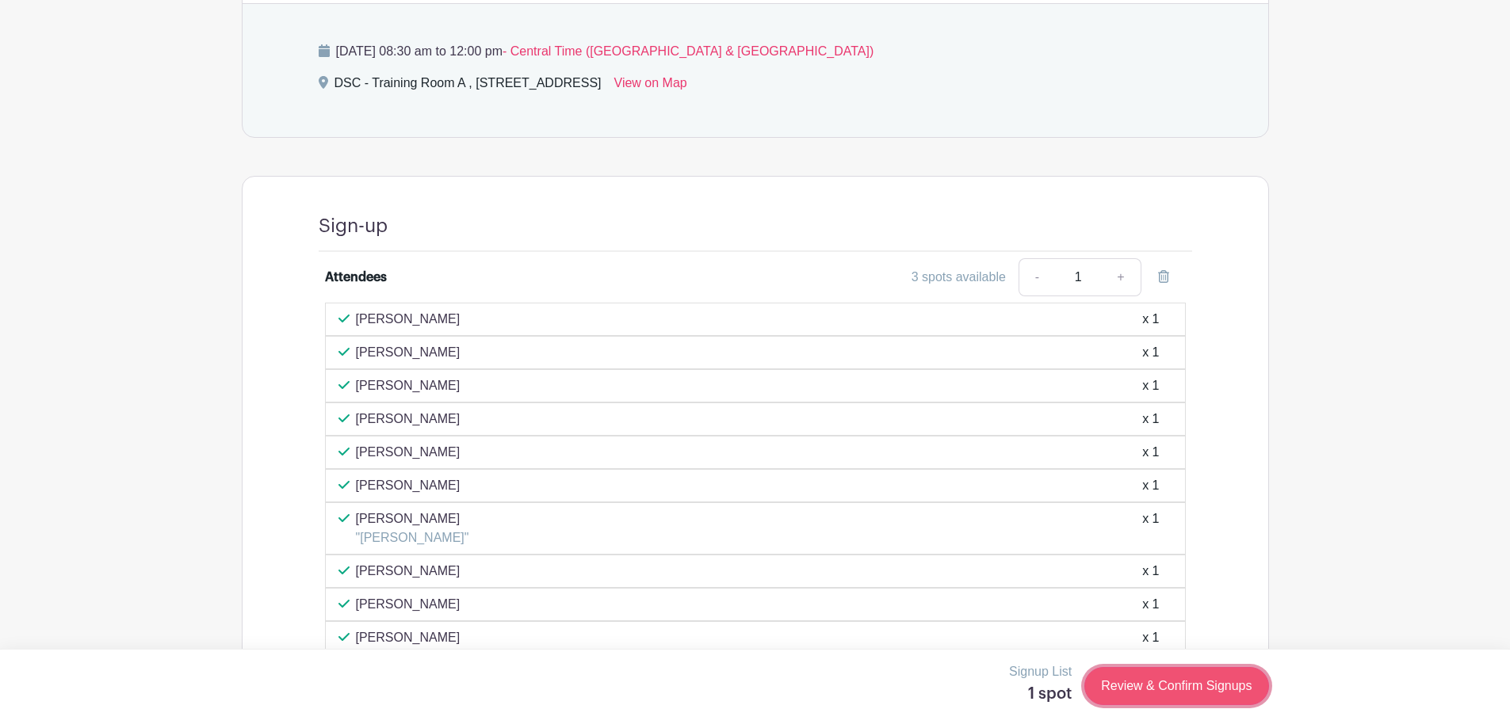 Image resolution: width=1510 pixels, height=728 pixels. What do you see at coordinates (1040, 694) in the screenshot?
I see `h5: 1 spot` at bounding box center [1040, 694].